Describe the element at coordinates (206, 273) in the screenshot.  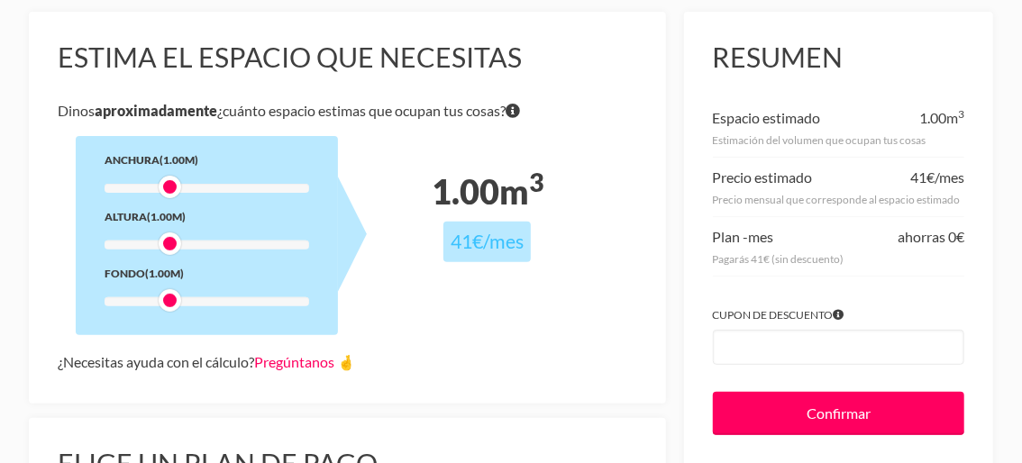
I see `div: Fondo` at that location.